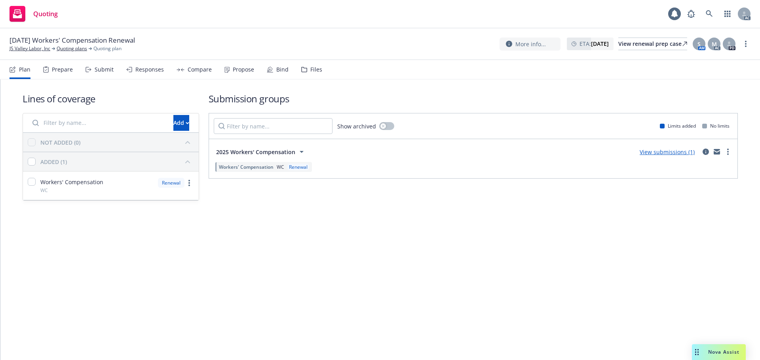  Describe the element at coordinates (667, 152) in the screenshot. I see `a: View submissions (1)` at that location.